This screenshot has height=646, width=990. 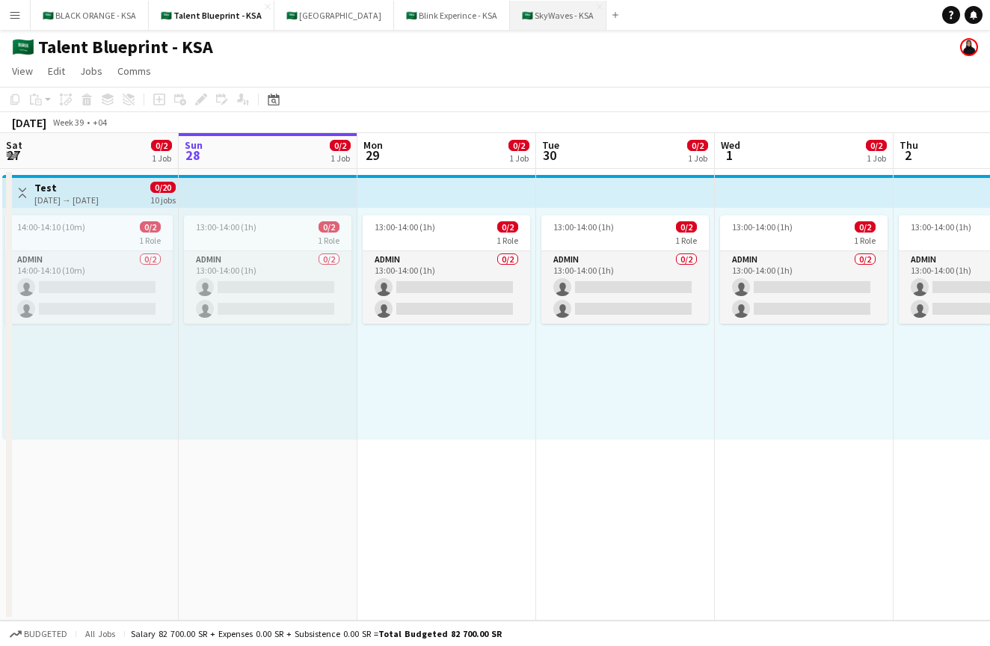 I want to click on button: 🇸🇦 BLACK ORANGE - KSA, so click(x=90, y=15).